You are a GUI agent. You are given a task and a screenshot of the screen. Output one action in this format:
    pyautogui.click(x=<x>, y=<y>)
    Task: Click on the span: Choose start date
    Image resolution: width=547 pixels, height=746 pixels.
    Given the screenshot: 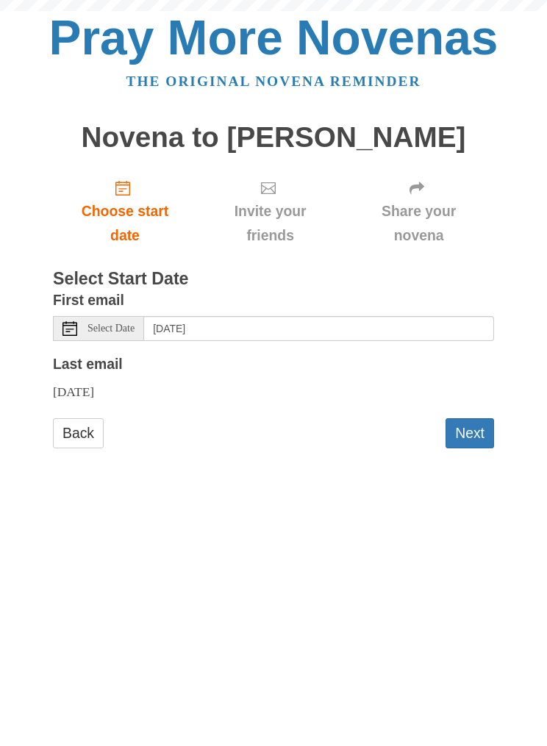 What is the action you would take?
    pyautogui.click(x=125, y=224)
    